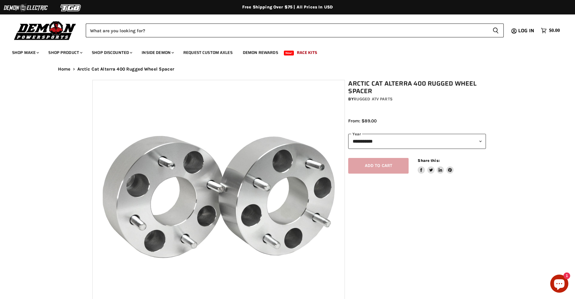 This screenshot has width=575, height=299. Describe the element at coordinates (25, 53) in the screenshot. I see `a: Shop Make` at that location.